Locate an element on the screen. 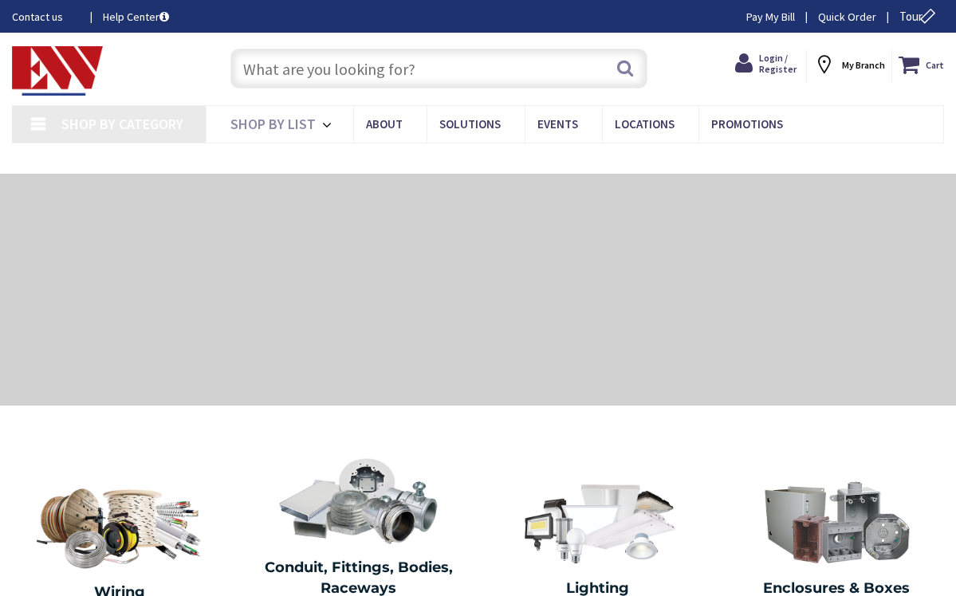 The image size is (956, 596). div: My Branch is located at coordinates (849, 65).